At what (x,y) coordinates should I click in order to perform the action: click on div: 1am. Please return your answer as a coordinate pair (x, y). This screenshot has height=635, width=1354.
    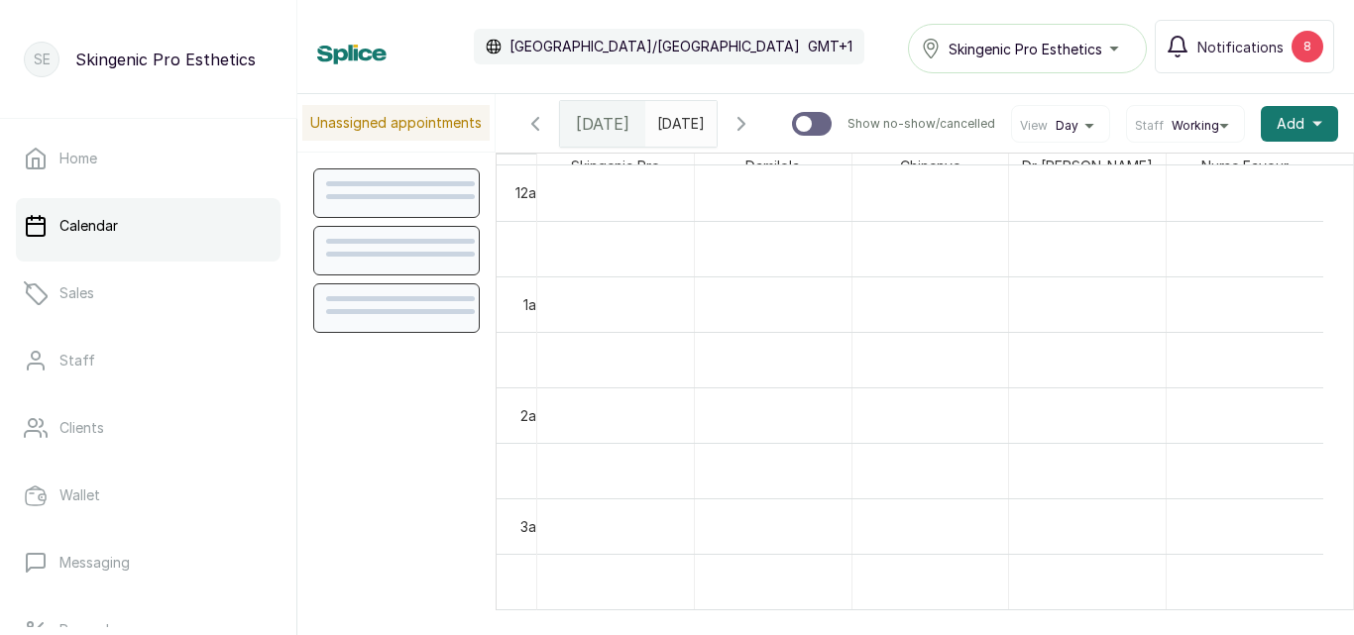
    Looking at the image, I should click on (535, 304).